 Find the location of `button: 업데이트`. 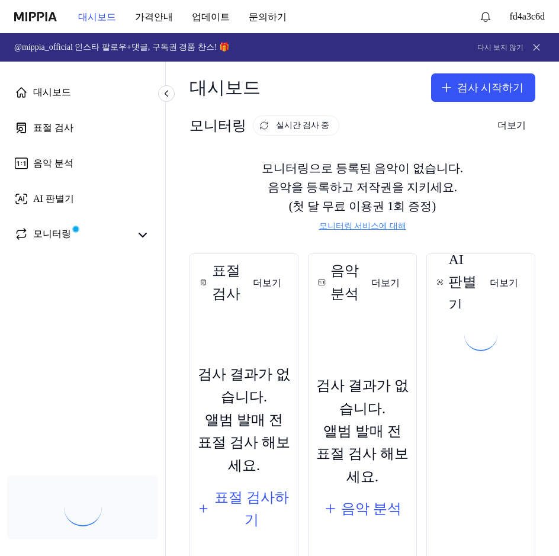

button: 업데이트 is located at coordinates (199, 17).